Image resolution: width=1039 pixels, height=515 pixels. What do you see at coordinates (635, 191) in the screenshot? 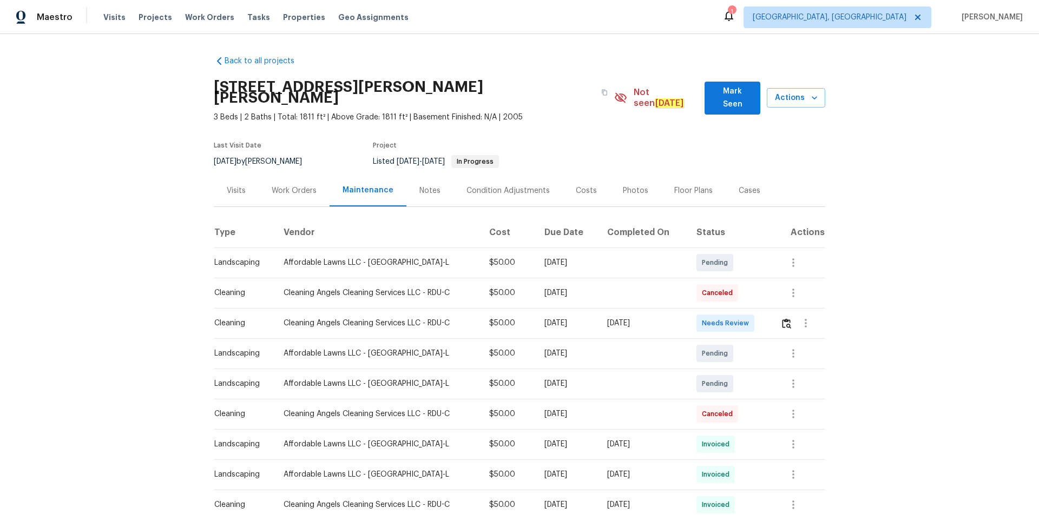
I see `div: Photos` at bounding box center [635, 191].